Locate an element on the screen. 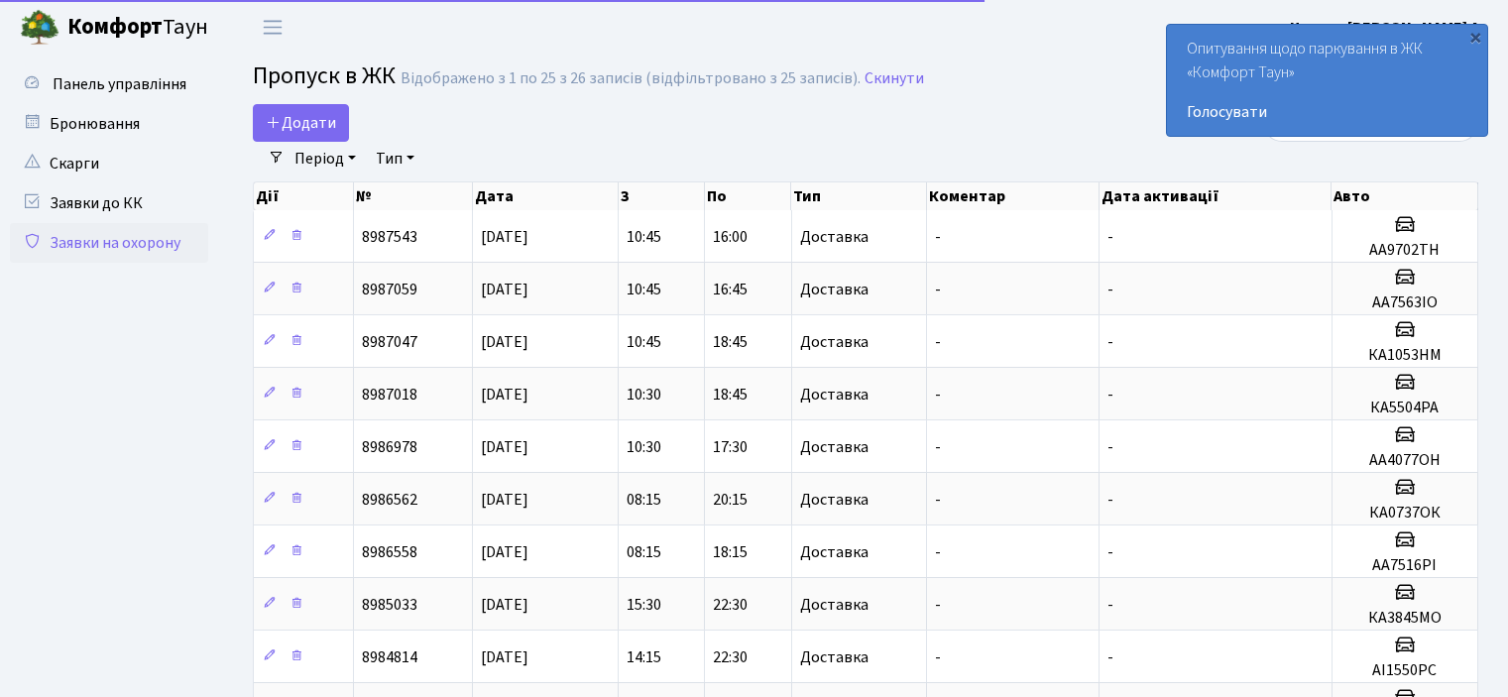 The image size is (1508, 697). th: По is located at coordinates (748, 196).